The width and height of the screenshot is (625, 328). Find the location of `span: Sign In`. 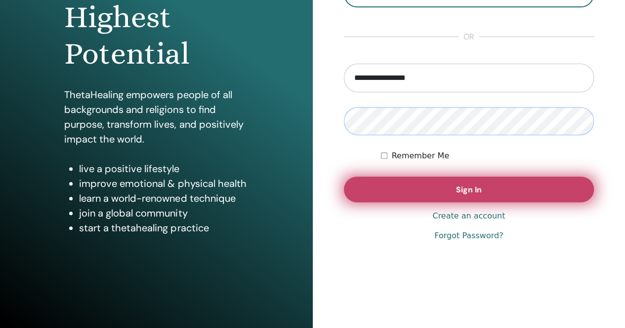

span: Sign In is located at coordinates (469, 190).